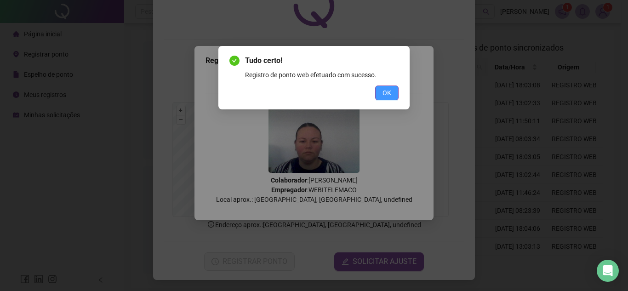 The image size is (628, 291). What do you see at coordinates (387, 93) in the screenshot?
I see `button: OK` at bounding box center [387, 93].